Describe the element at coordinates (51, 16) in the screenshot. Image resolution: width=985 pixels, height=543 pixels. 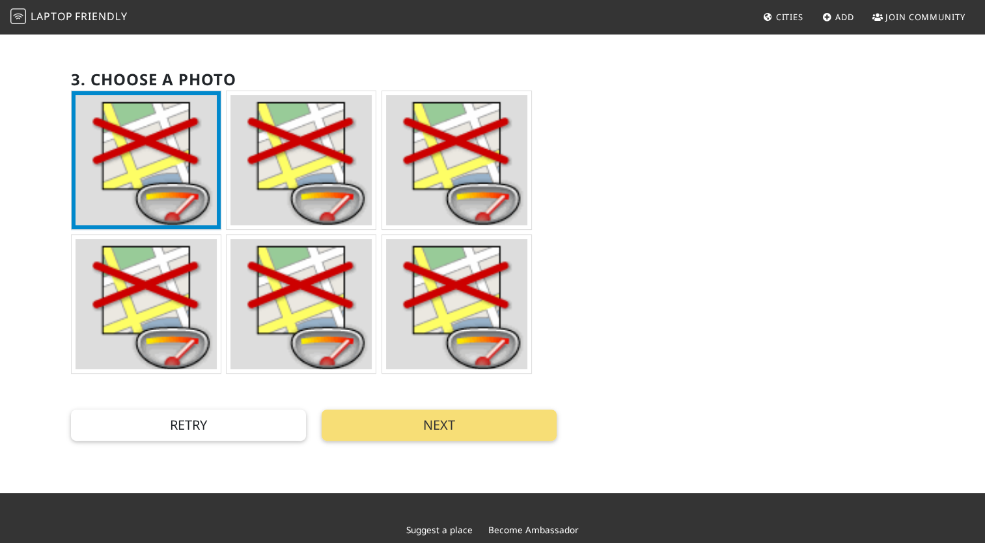
I see `span: Laptop` at that location.